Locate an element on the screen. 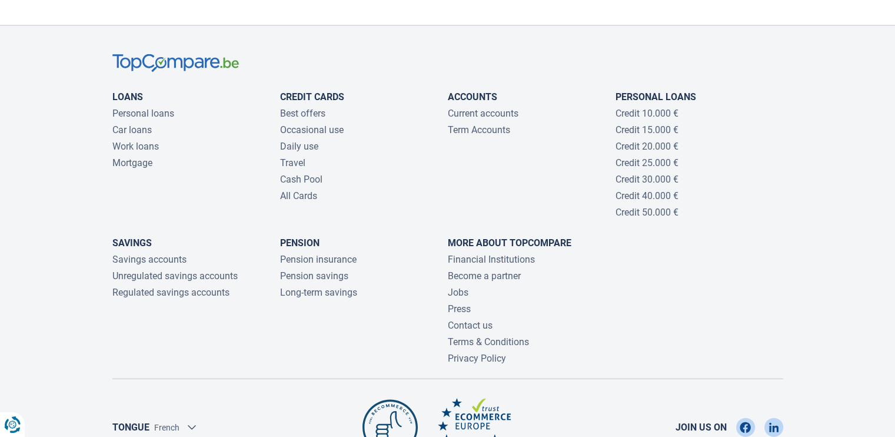 The height and width of the screenshot is (437, 895). a: All Cards is located at coordinates (298, 195).